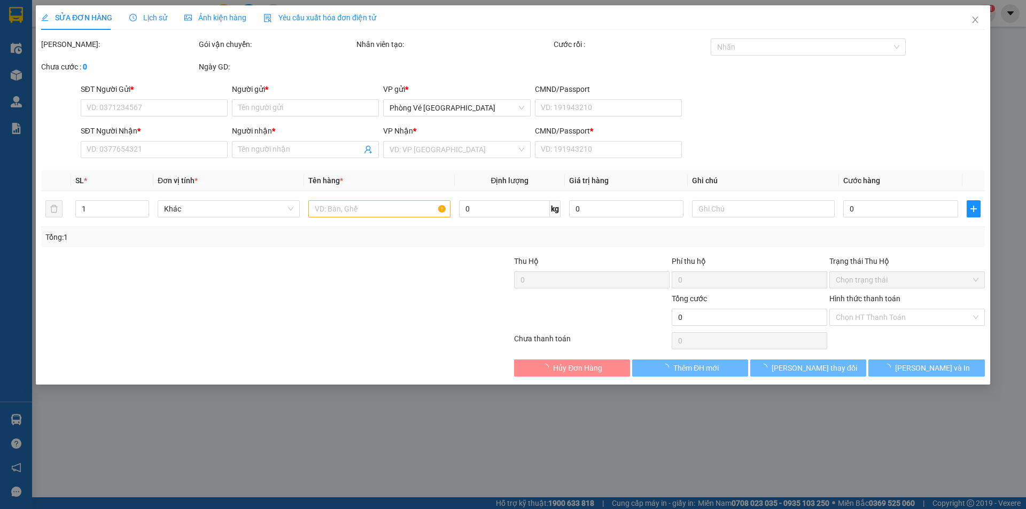  I want to click on span: picture, so click(188, 18).